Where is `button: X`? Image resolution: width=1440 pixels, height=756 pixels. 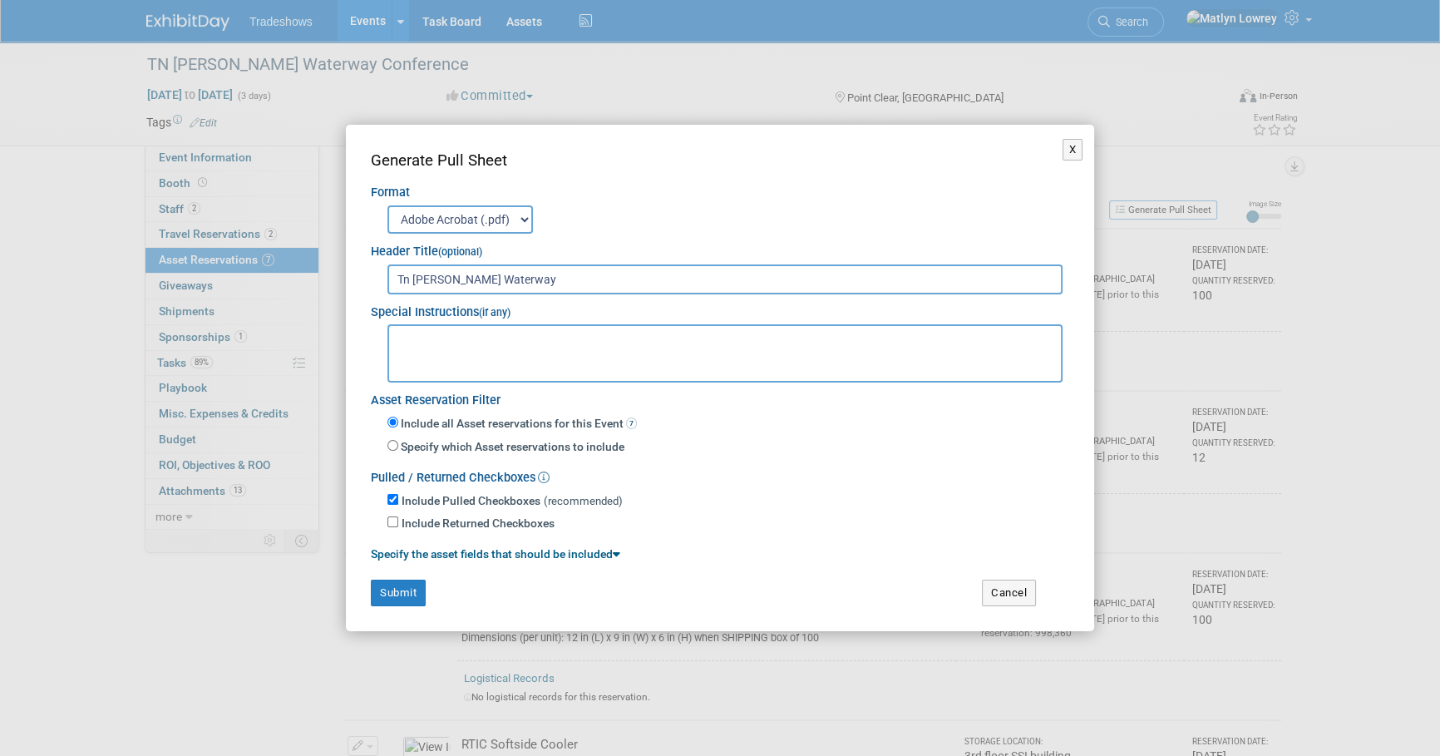
button: X is located at coordinates (1072, 150).